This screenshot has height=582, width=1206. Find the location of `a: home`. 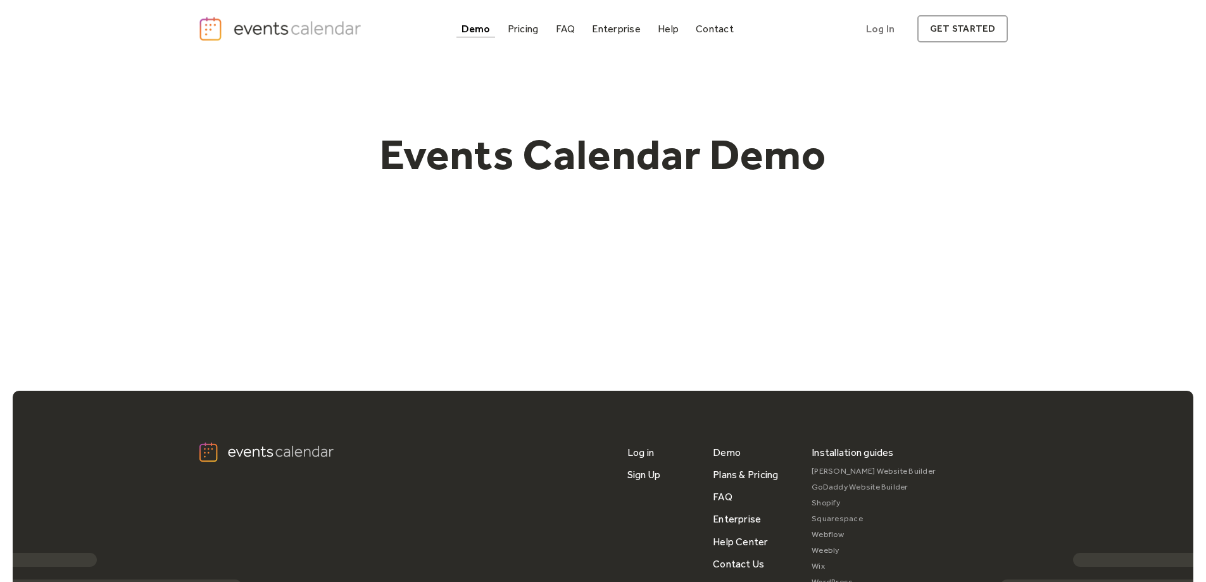

a: home is located at coordinates (282, 28).